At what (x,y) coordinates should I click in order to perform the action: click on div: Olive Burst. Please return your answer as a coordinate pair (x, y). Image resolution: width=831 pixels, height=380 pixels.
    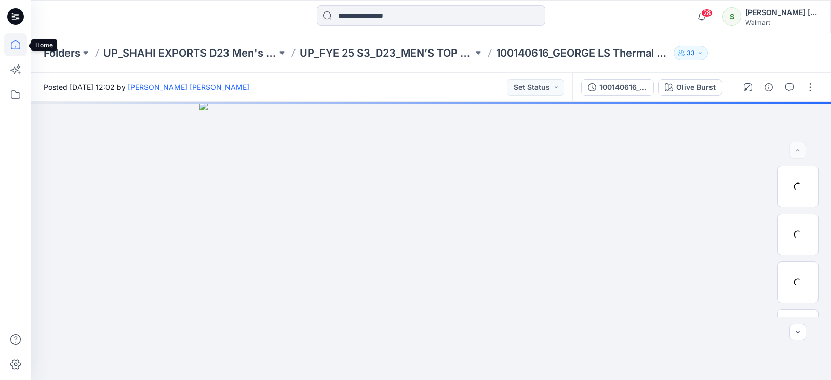
    Looking at the image, I should click on (696, 87).